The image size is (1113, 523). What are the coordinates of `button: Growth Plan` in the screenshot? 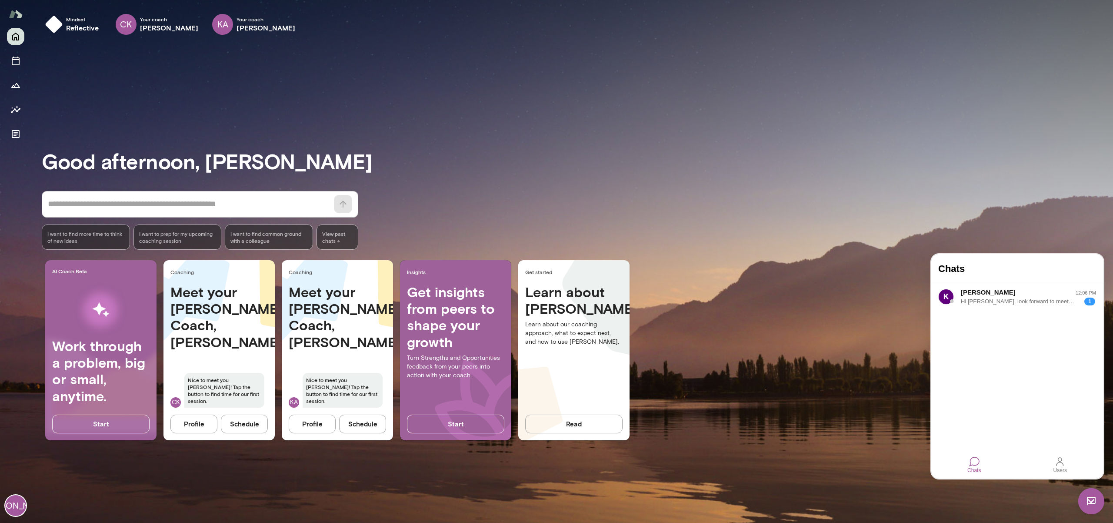 It's located at (16, 85).